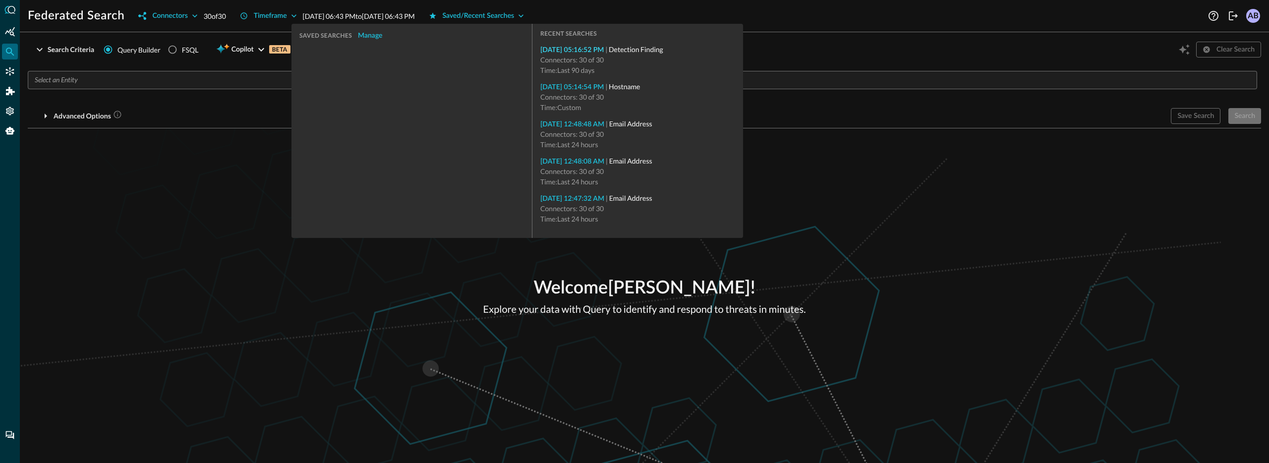 This screenshot has height=463, width=1269. I want to click on div: Summary Insights, so click(10, 32).